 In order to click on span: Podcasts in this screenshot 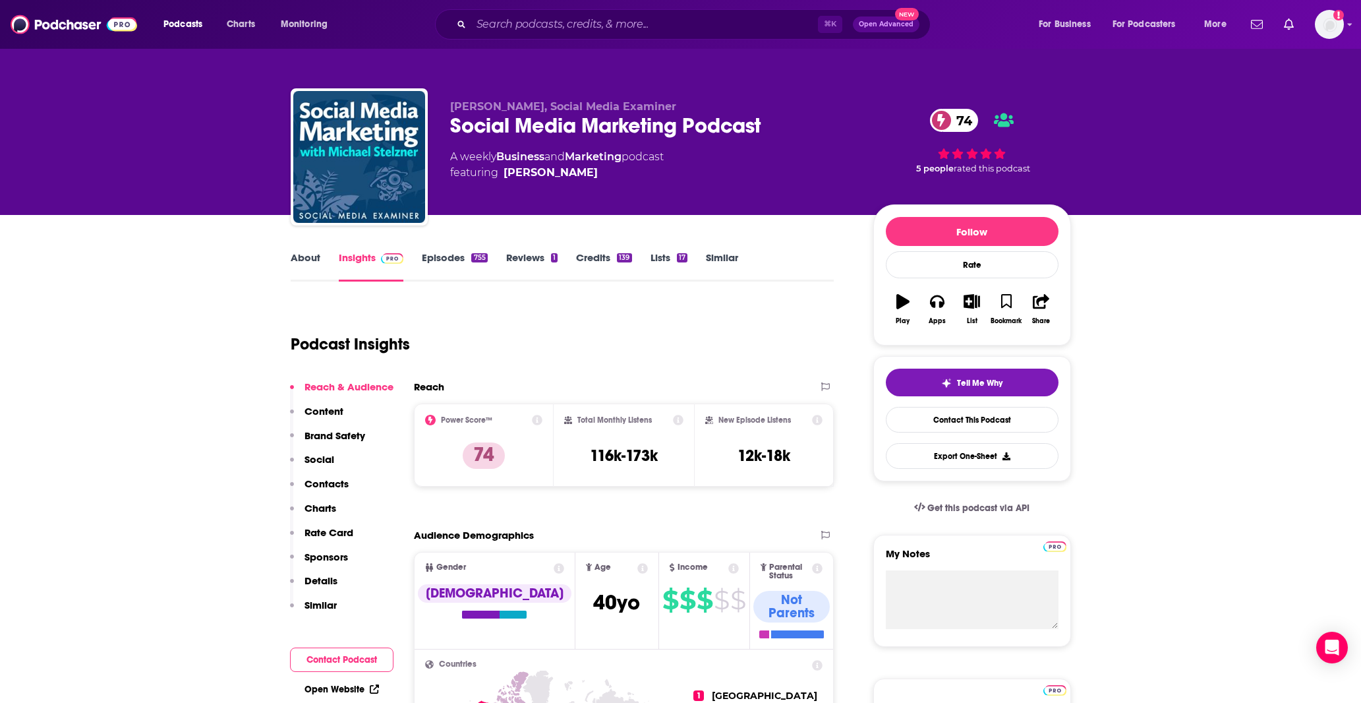, I will do `click(183, 24)`.